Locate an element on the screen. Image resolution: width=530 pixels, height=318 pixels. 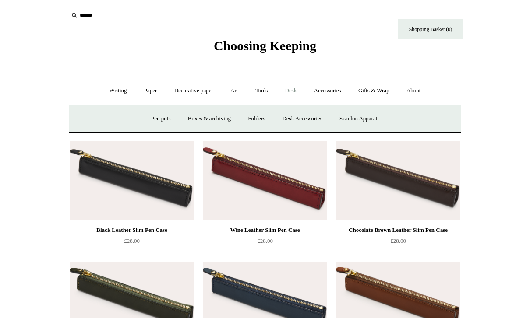
span: Choosing Keeping is located at coordinates (265, 46).